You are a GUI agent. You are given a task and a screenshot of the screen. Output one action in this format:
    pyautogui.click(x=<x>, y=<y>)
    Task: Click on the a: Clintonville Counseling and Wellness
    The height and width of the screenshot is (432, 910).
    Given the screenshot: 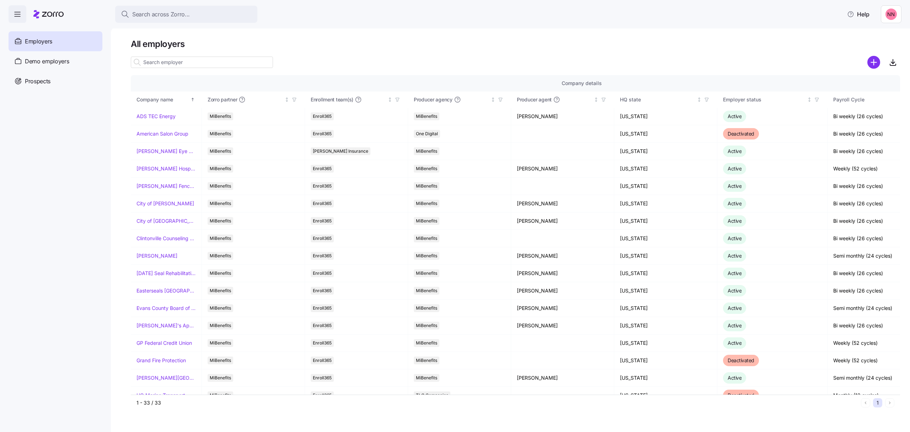 What is the action you would take?
    pyautogui.click(x=166, y=238)
    